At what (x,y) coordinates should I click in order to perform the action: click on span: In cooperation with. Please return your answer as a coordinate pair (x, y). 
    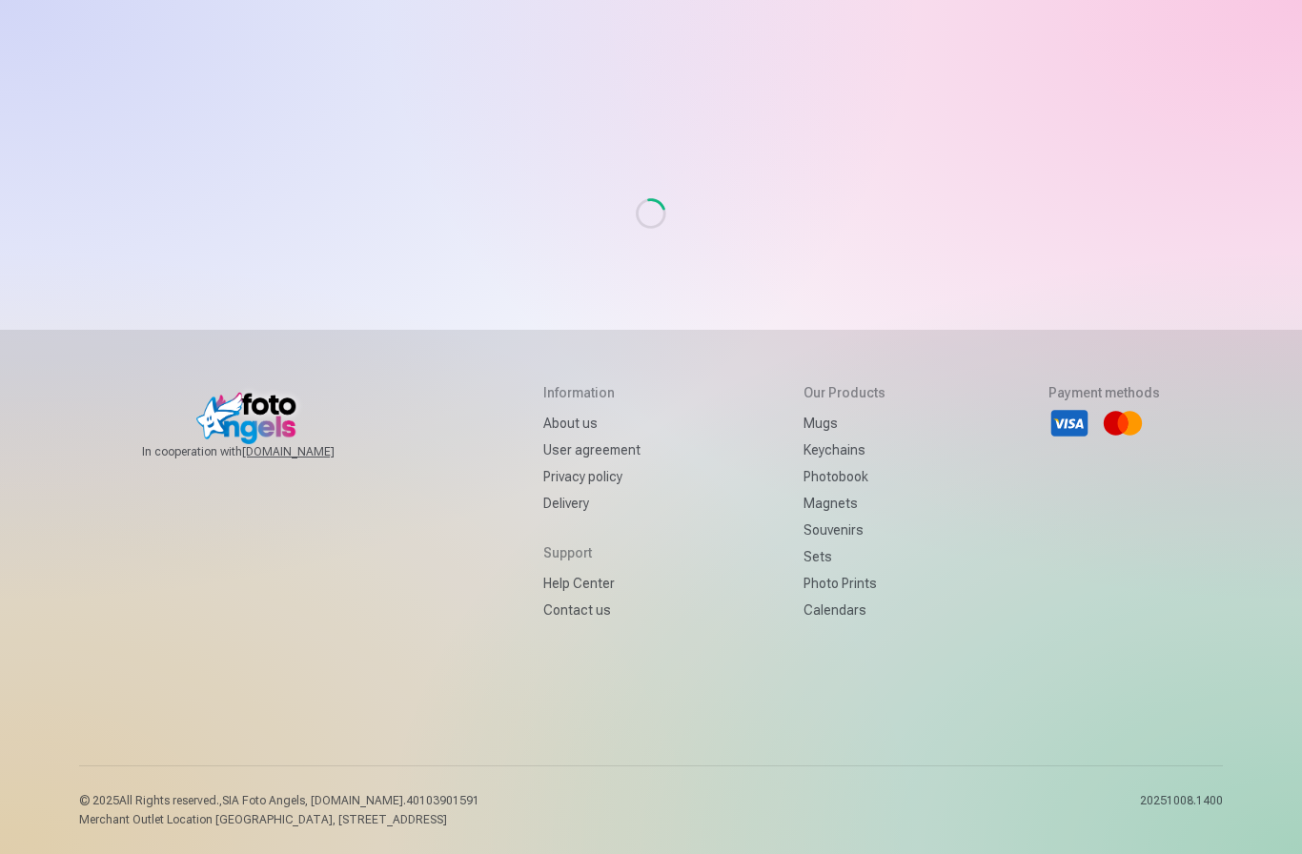
    Looking at the image, I should click on (261, 452).